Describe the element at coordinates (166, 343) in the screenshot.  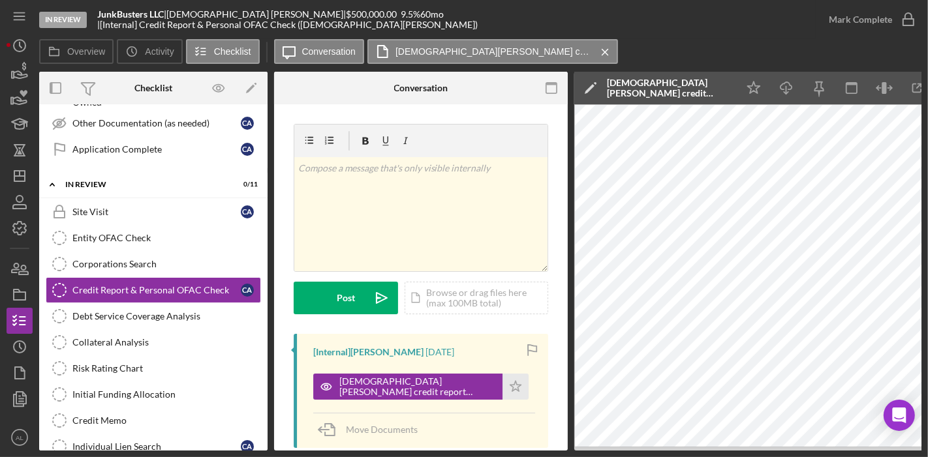
I see `div: Collateral Analysis` at that location.